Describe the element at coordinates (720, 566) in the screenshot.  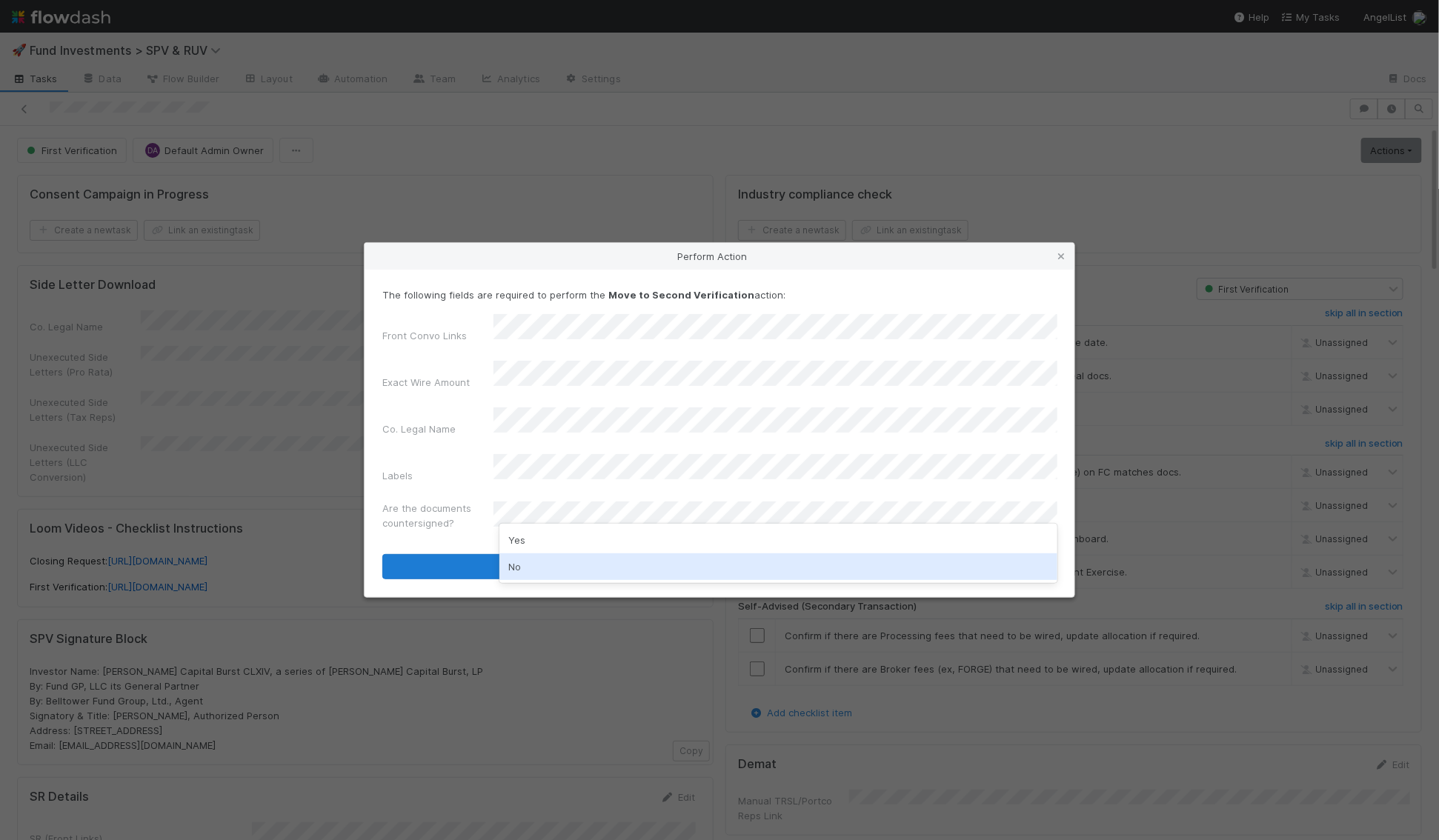
I see `button: Move to Second Verification` at that location.